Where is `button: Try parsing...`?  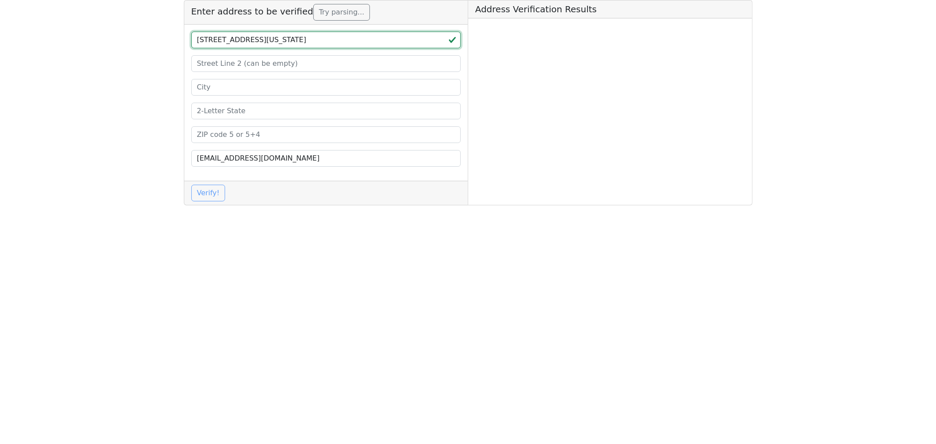
button: Try parsing... is located at coordinates (342, 12).